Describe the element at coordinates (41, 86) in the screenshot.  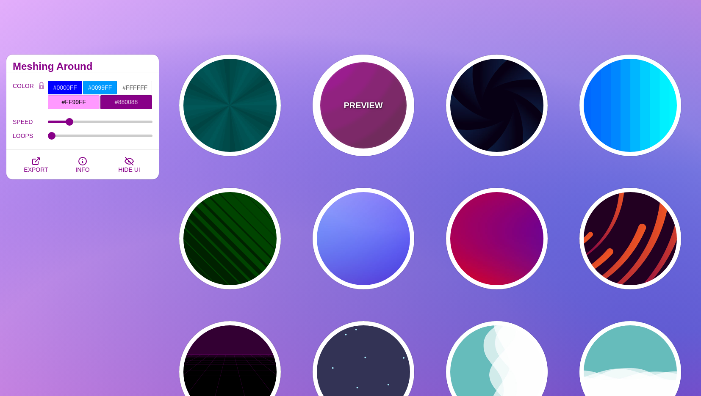
I see `button: Color Lock` at that location.